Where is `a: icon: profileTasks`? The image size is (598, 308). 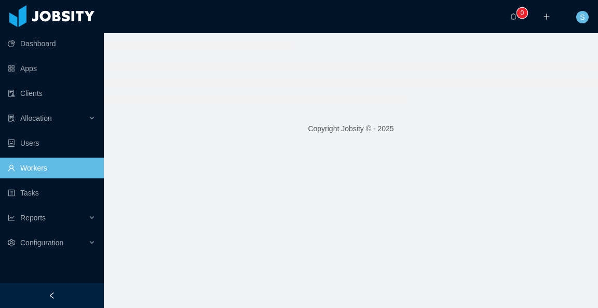
a: icon: profileTasks is located at coordinates (51, 193).